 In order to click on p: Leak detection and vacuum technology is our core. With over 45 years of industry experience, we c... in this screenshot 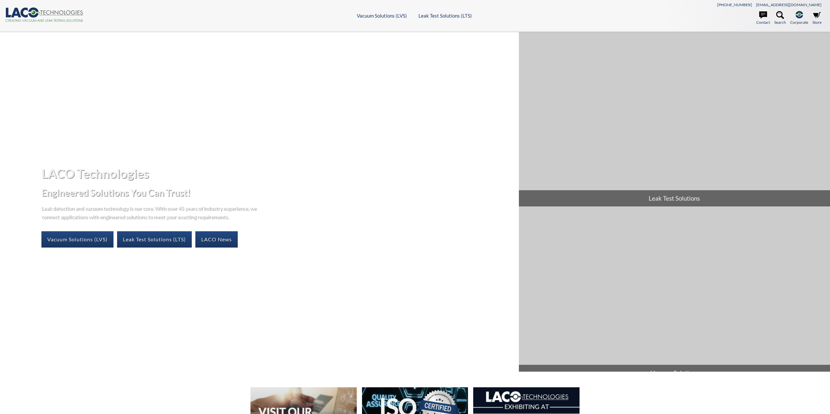, I will do `click(151, 212)`.